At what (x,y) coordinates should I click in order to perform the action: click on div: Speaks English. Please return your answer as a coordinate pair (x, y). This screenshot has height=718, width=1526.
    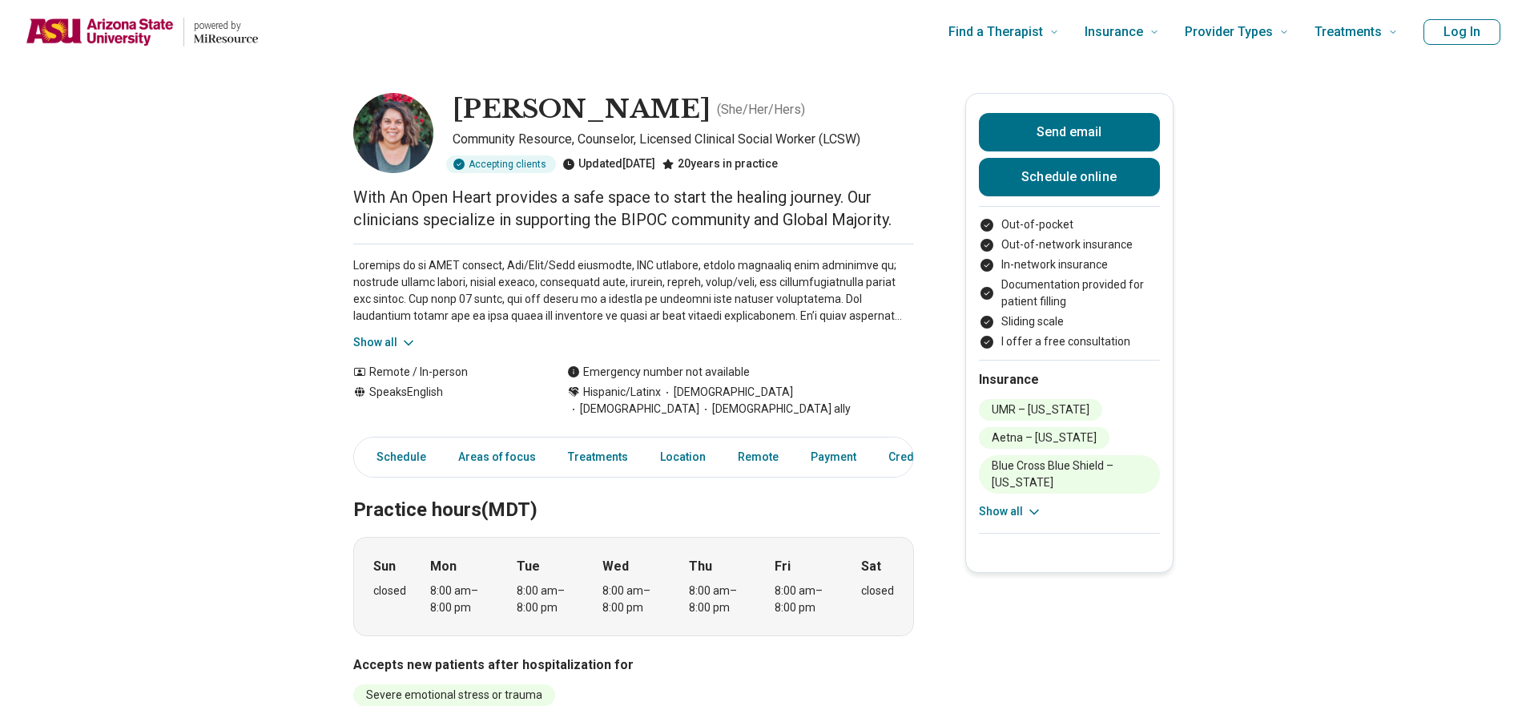
    Looking at the image, I should click on (444, 400).